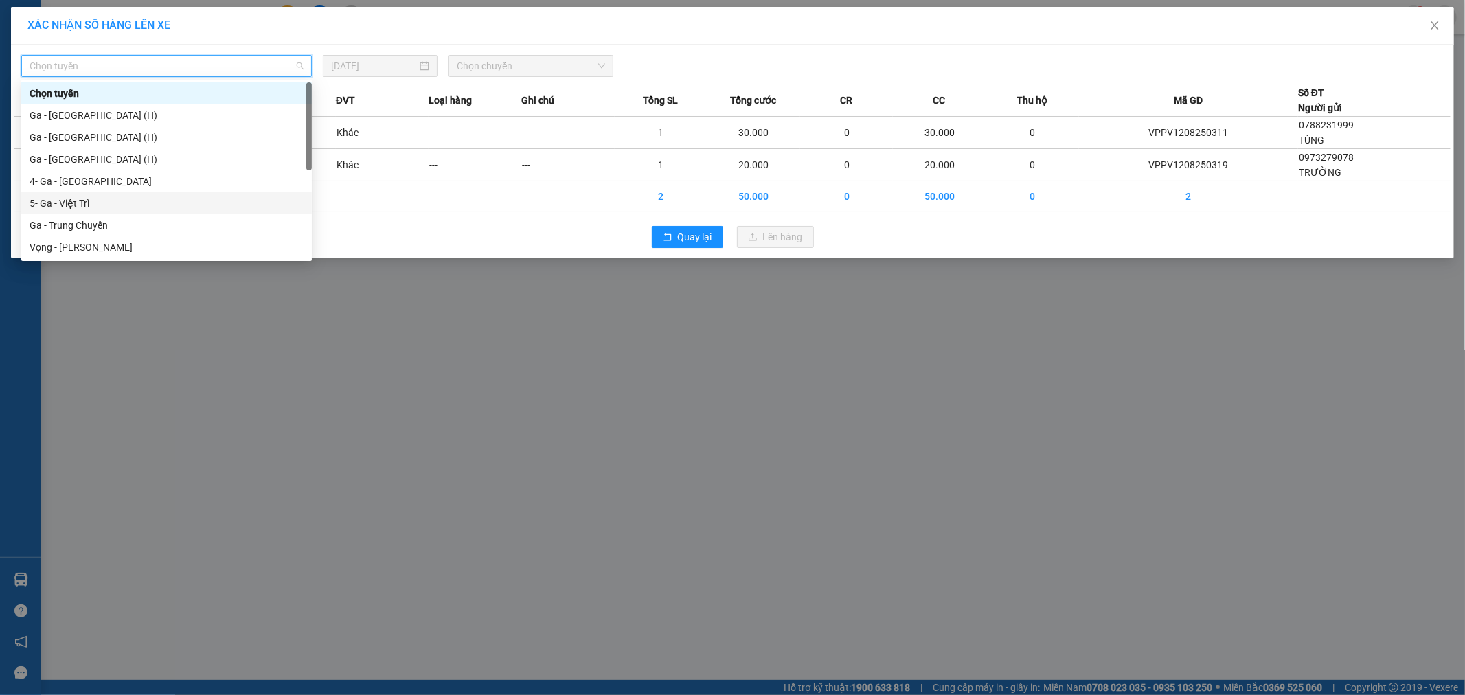 The height and width of the screenshot is (695, 1465). What do you see at coordinates (1435, 26) in the screenshot?
I see `button: Close` at bounding box center [1435, 26].